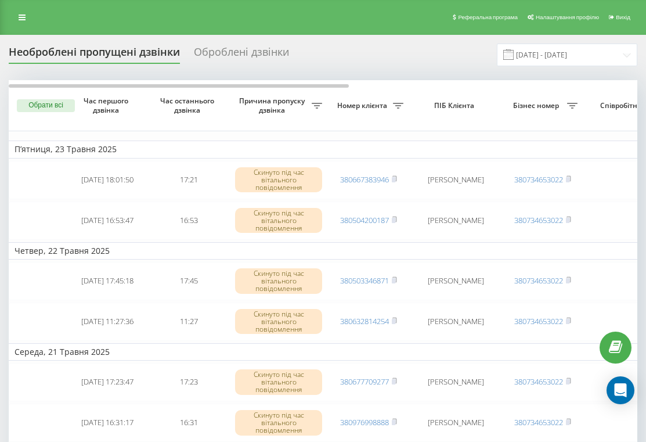 Image resolution: width=646 pixels, height=442 pixels. I want to click on td: 17:45, so click(189, 281).